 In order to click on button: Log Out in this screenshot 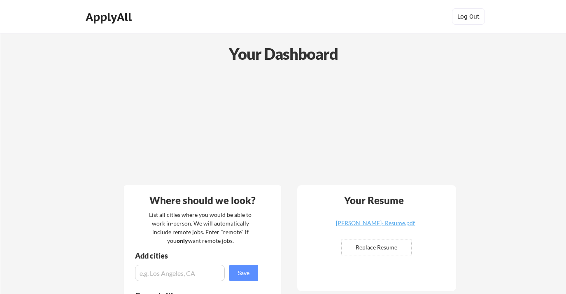, I will do `click(469, 16)`.